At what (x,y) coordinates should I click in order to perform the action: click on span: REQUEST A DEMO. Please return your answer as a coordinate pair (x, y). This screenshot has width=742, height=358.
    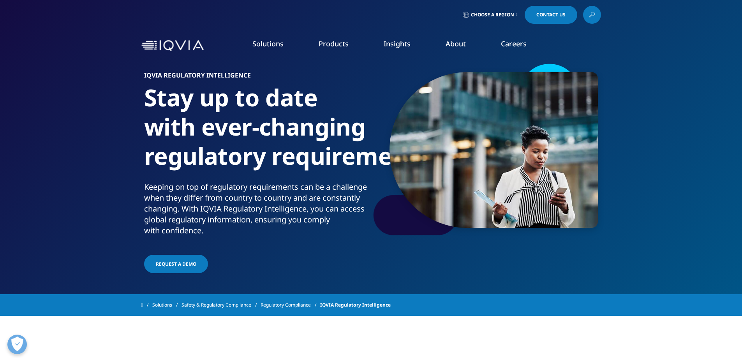
    Looking at the image, I should click on (176, 264).